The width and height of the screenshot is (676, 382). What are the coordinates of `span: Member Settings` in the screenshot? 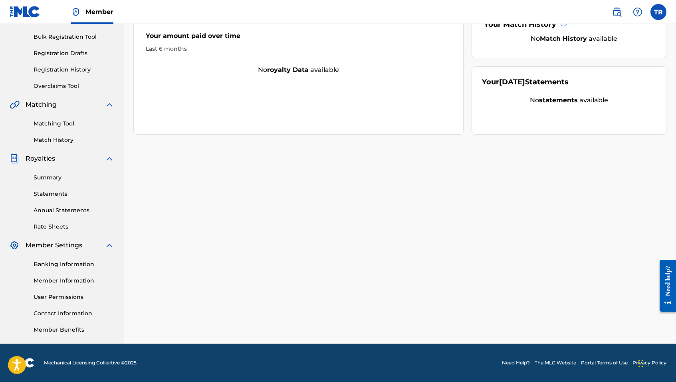 It's located at (54, 245).